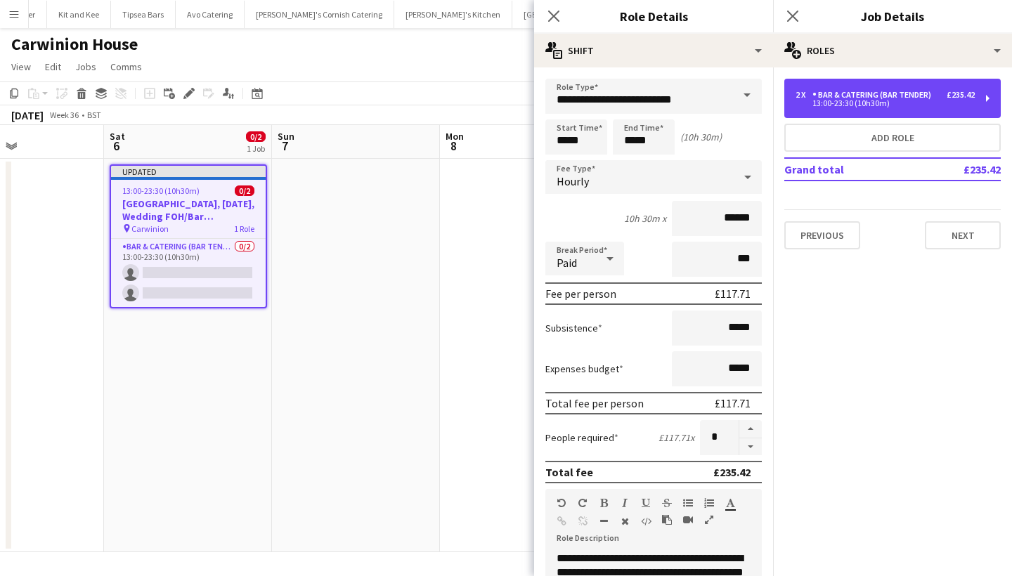 This screenshot has height=576, width=1012. Describe the element at coordinates (700, 137) in the screenshot. I see `div: (10h 30m)` at that location.